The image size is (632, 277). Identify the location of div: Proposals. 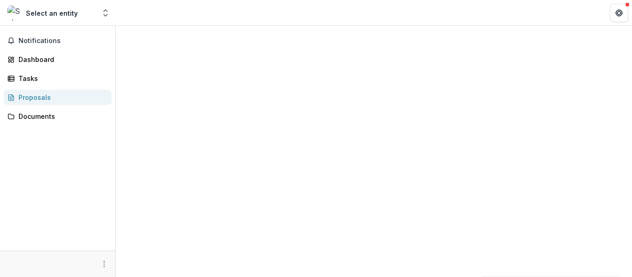
(61, 97).